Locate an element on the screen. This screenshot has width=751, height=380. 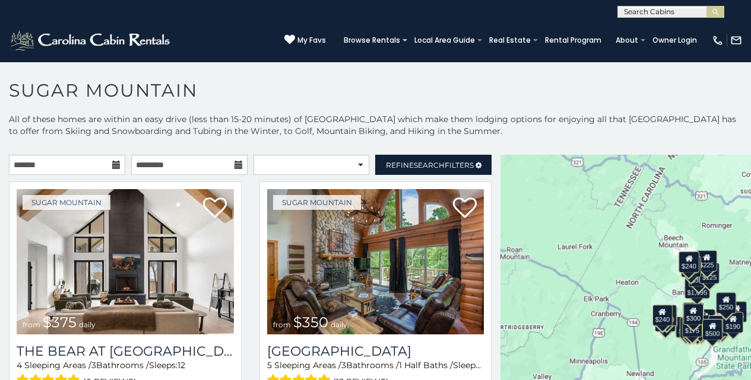
div: $195 is located at coordinates (718, 326).